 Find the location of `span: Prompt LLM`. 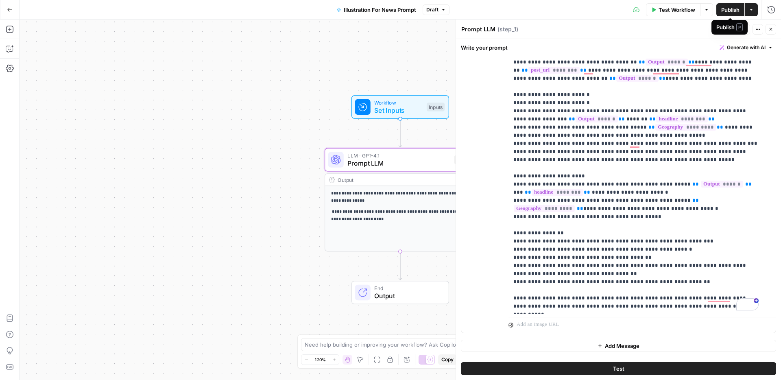

span: Prompt LLM is located at coordinates (398, 163).